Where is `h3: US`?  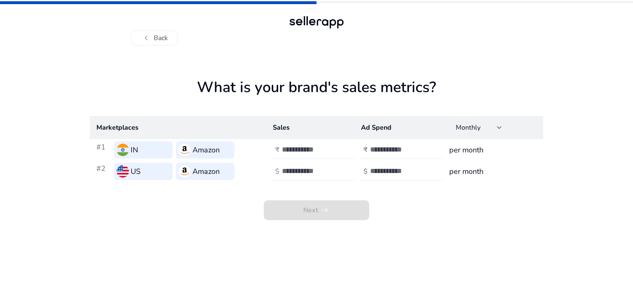 h3: US is located at coordinates (136, 171).